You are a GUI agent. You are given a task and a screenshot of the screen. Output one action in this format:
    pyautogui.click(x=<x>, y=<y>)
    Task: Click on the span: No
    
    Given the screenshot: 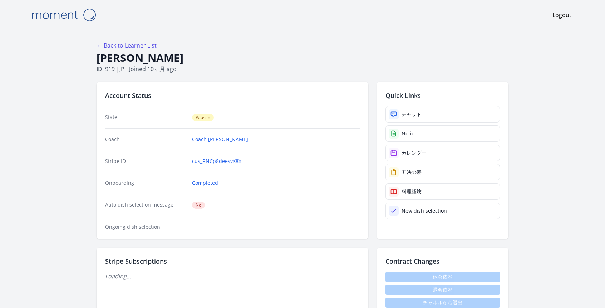 What is the action you would take?
    pyautogui.click(x=199, y=205)
    